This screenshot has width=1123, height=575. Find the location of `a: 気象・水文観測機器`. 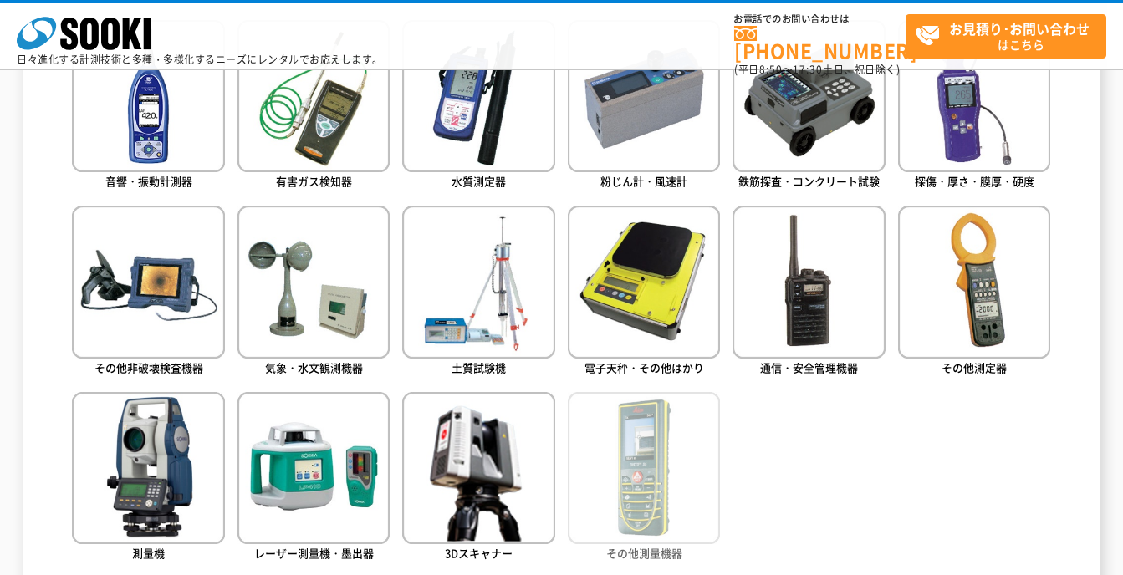

a: 気象・水文観測機器 is located at coordinates (313, 292).